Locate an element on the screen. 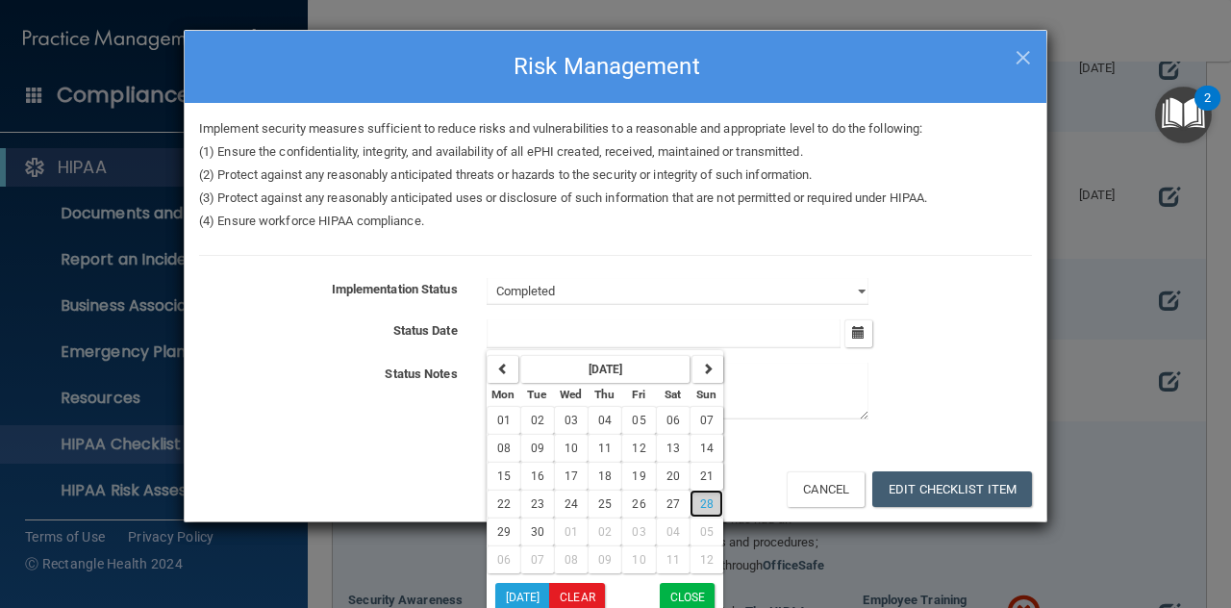 The image size is (1231, 608). div: 2 is located at coordinates (1207, 111).